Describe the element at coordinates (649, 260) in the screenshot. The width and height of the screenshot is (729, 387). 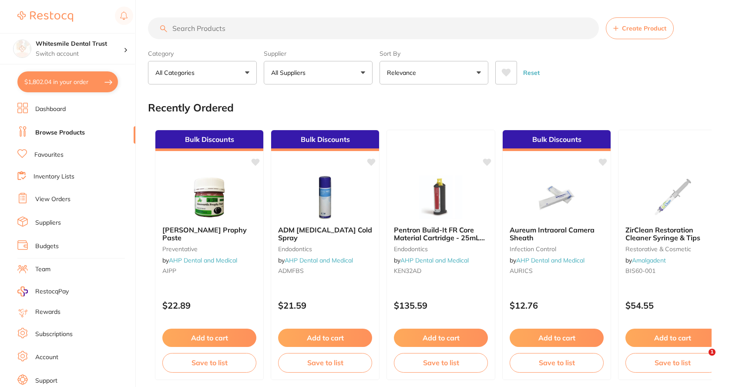
I see `a: Amalgadent` at that location.